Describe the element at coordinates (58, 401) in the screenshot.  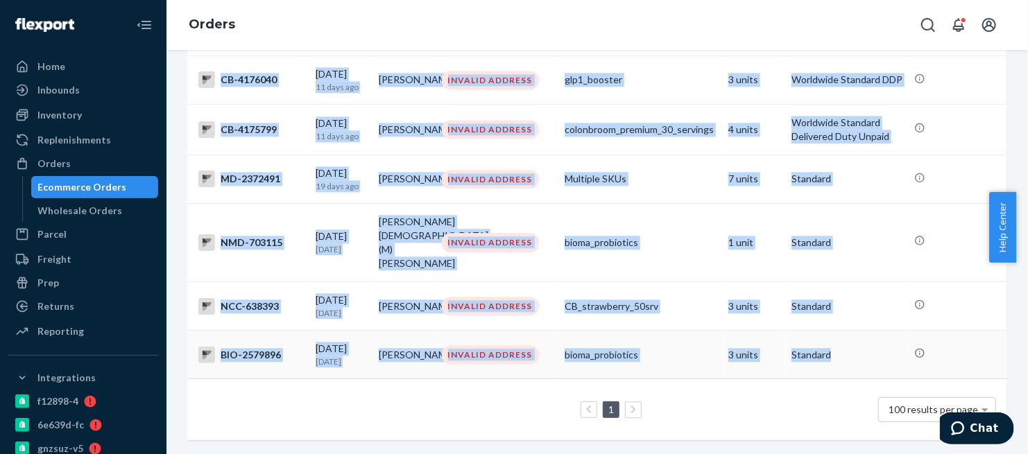
I see `div: f12898-4` at that location.